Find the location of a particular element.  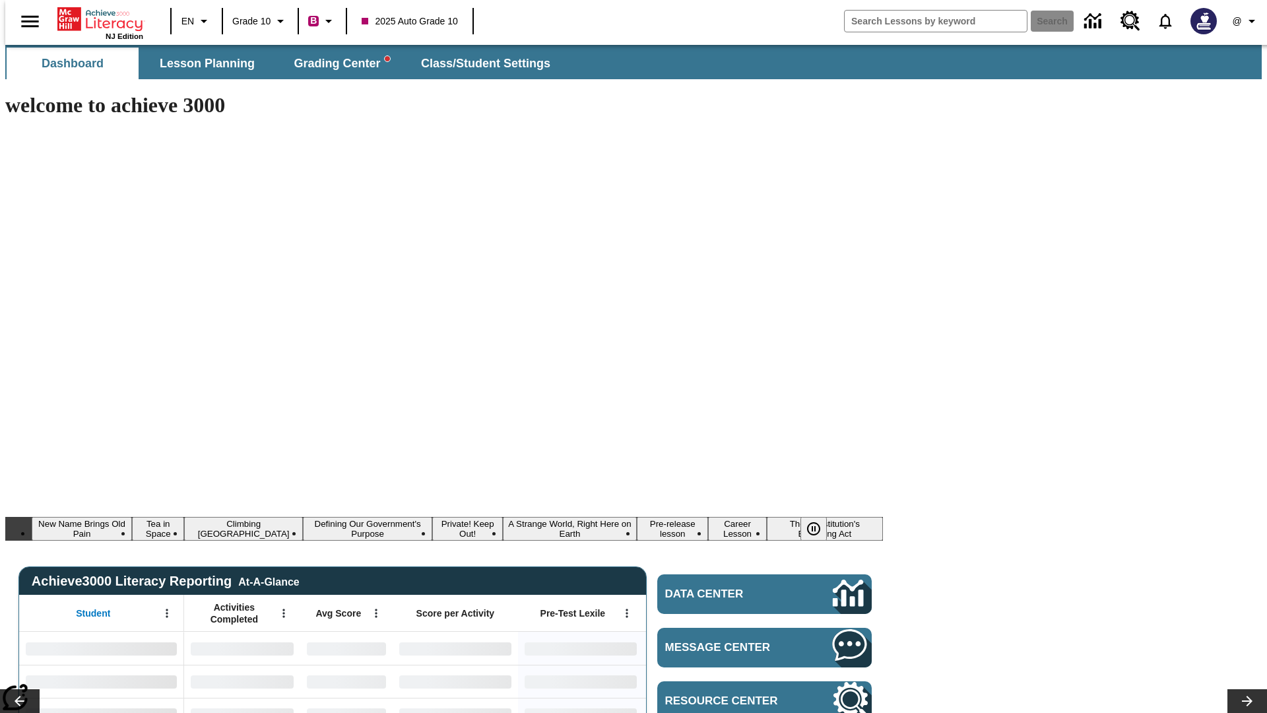

span: Resource Center is located at coordinates (729, 701).